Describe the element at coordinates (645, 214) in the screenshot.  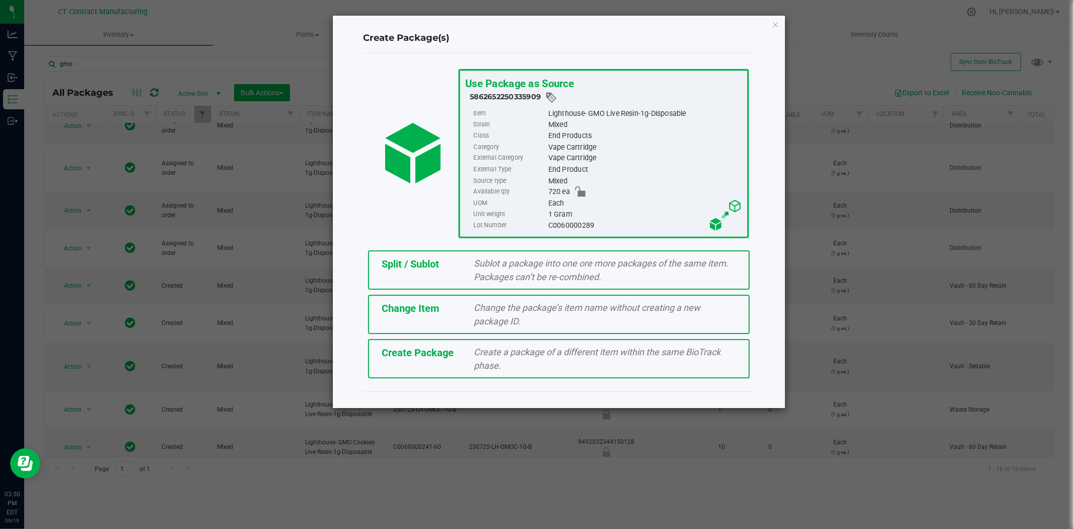
I see `div: 1 Gram` at that location.